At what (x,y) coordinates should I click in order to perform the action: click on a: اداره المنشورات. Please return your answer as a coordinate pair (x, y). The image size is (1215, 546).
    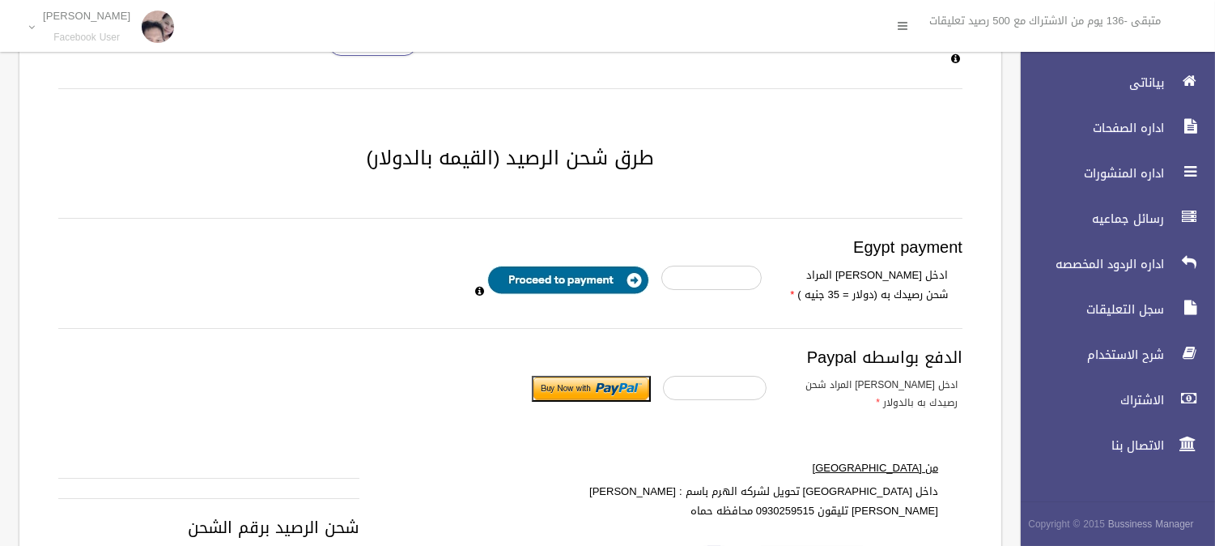
    Looking at the image, I should click on (1111, 173).